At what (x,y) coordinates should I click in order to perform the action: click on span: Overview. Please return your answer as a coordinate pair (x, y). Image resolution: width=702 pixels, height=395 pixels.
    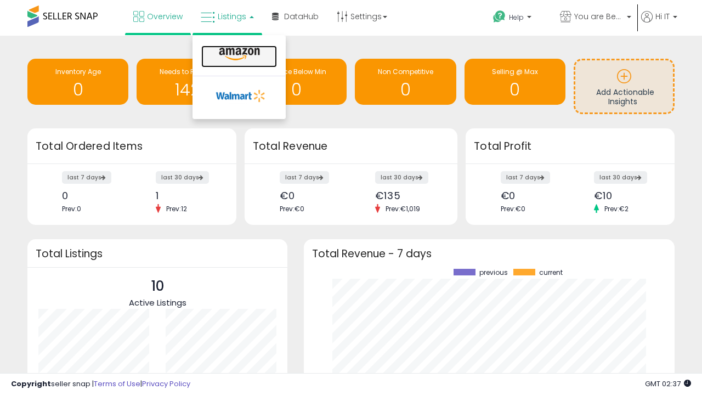
    Looking at the image, I should click on (165, 16).